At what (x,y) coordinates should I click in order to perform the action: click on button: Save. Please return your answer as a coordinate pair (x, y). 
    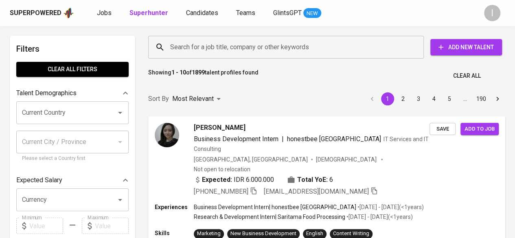
    Looking at the image, I should click on (442, 129).